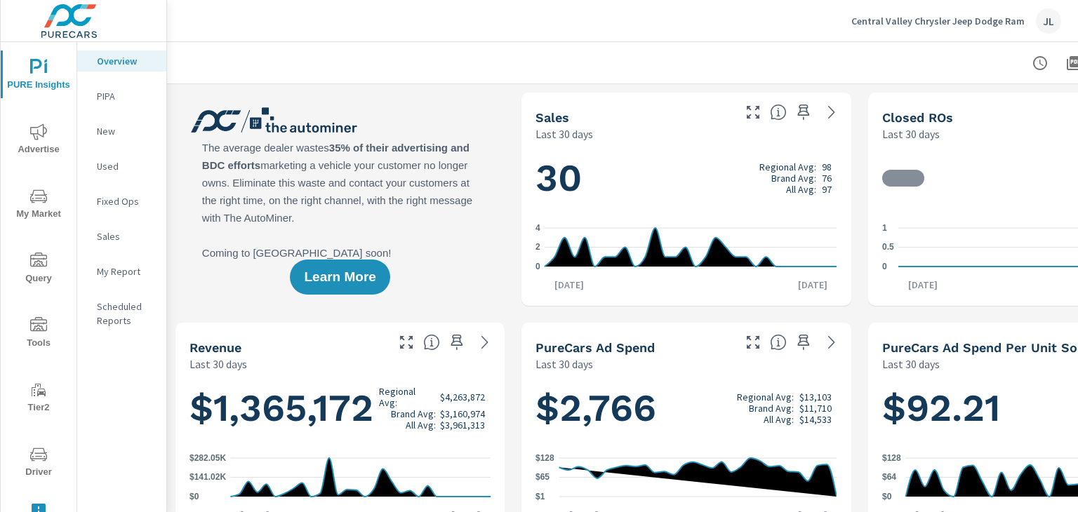  I want to click on span: Total cost of media for all PureCars channels for the selected dealership group over the selected..., so click(778, 342).